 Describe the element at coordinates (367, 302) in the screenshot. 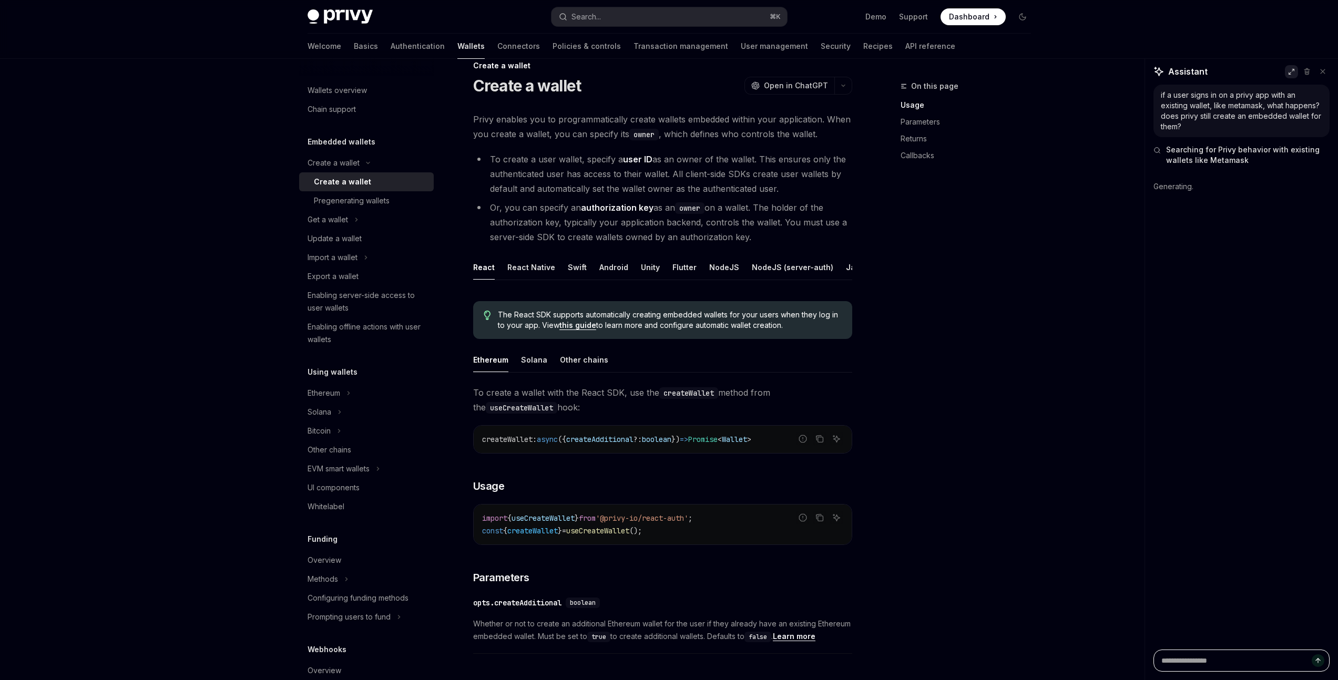

I see `div: Enabling server-side access to user wallets` at that location.